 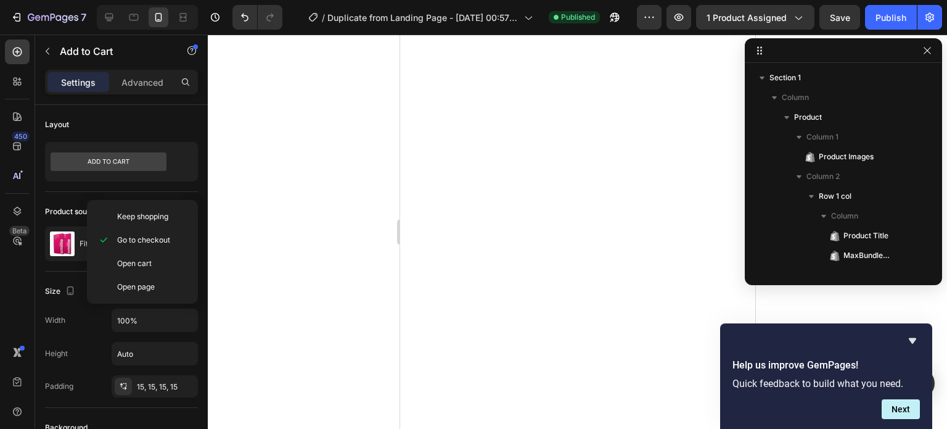 What do you see at coordinates (827, 365) in the screenshot?
I see `h2: Help us improve GemPages!` at bounding box center [827, 365].